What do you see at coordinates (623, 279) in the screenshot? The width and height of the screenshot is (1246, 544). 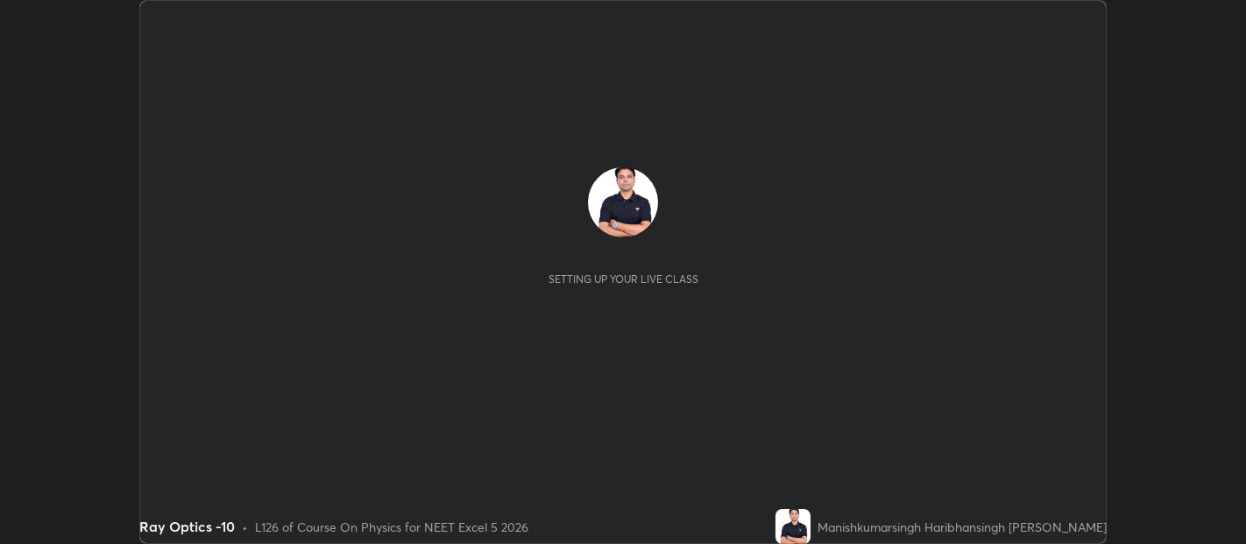 I see `div: Setting up your live class` at bounding box center [623, 279].